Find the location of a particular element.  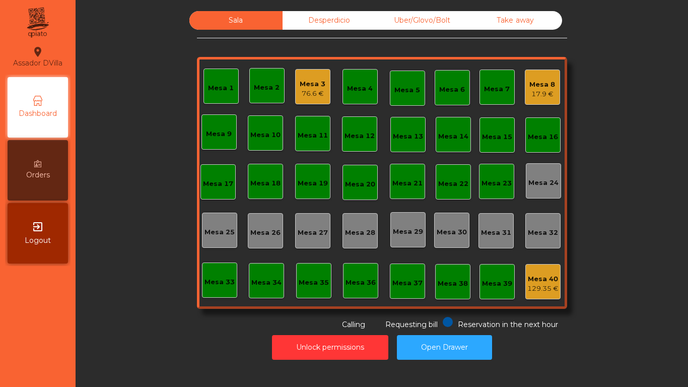

div: Mesa 4 is located at coordinates (360, 89).